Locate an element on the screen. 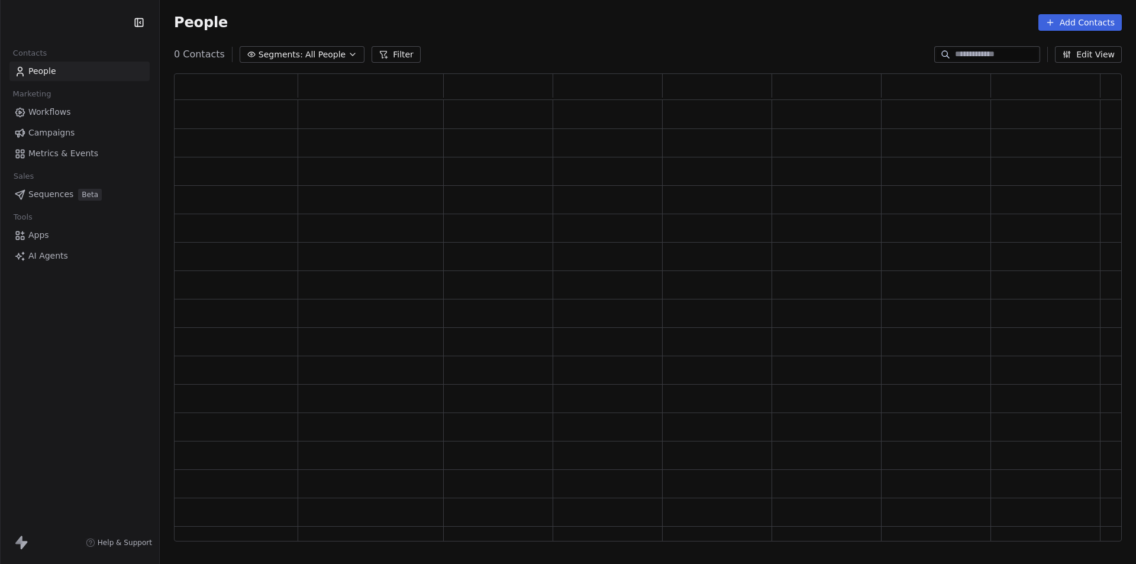  span: Tools is located at coordinates (22, 217).